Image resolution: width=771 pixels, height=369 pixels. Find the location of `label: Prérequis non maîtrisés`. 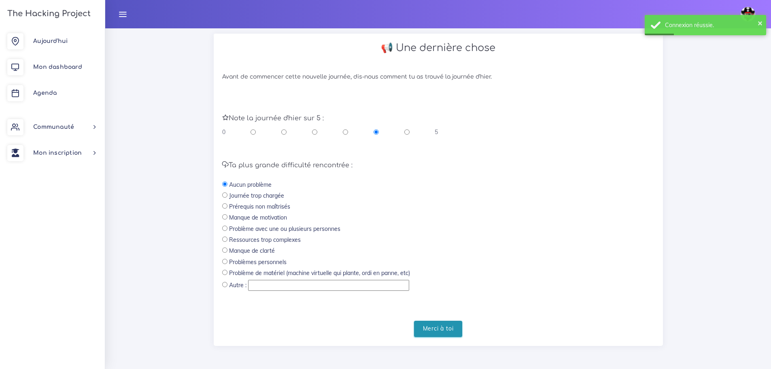

label: Prérequis non maîtrisés is located at coordinates (259, 206).